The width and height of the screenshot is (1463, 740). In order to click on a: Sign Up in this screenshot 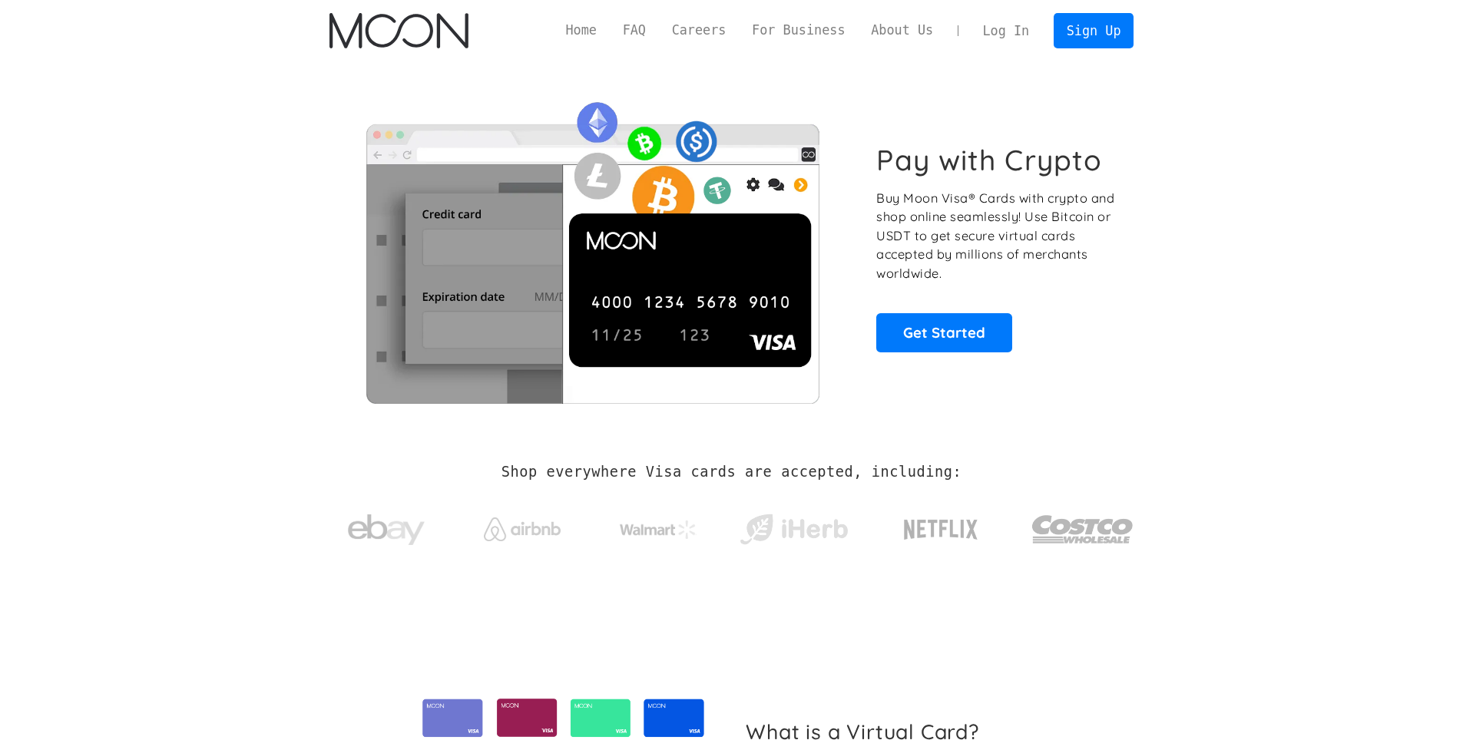, I will do `click(1094, 30)`.